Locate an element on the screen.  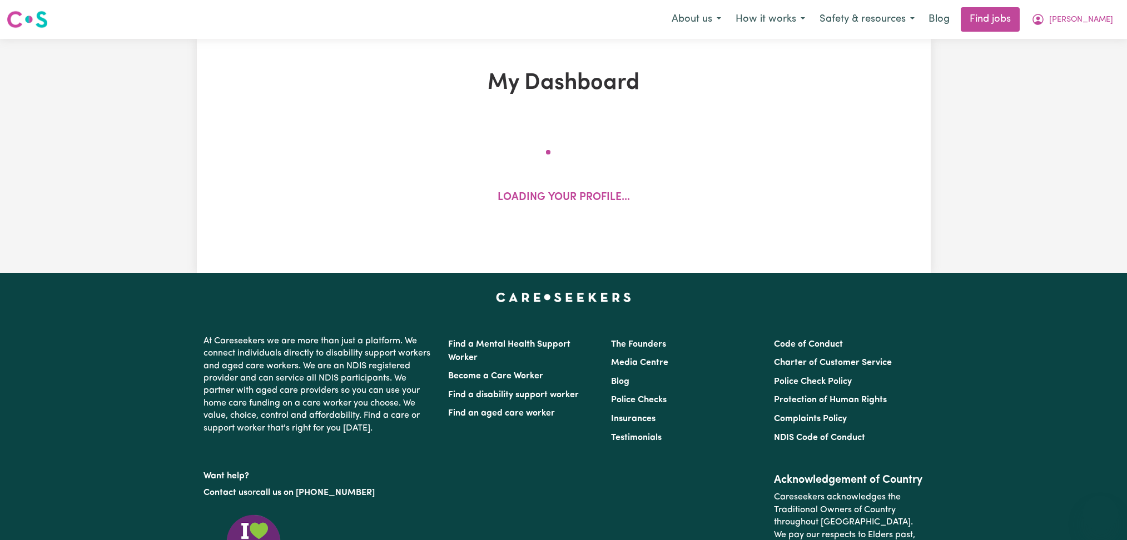
a: Protection of Human Rights is located at coordinates (830, 400).